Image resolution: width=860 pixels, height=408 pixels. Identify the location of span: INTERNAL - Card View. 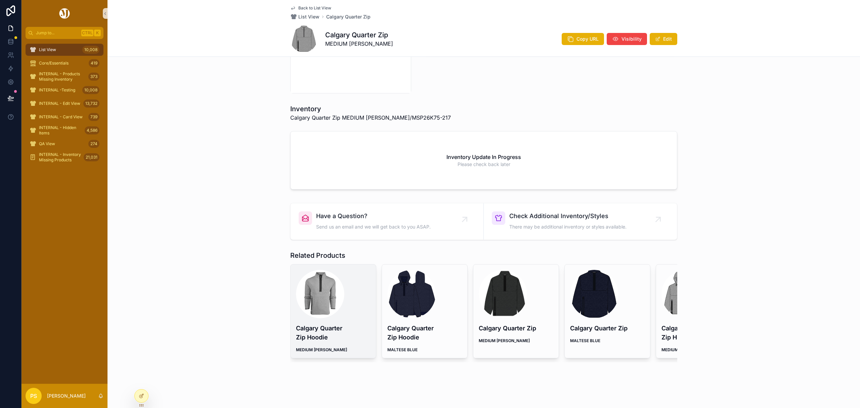
(61, 117).